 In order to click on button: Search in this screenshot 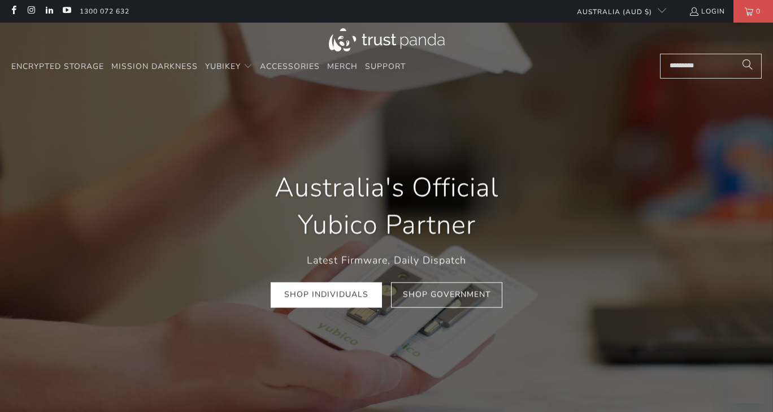, I will do `click(747, 66)`.